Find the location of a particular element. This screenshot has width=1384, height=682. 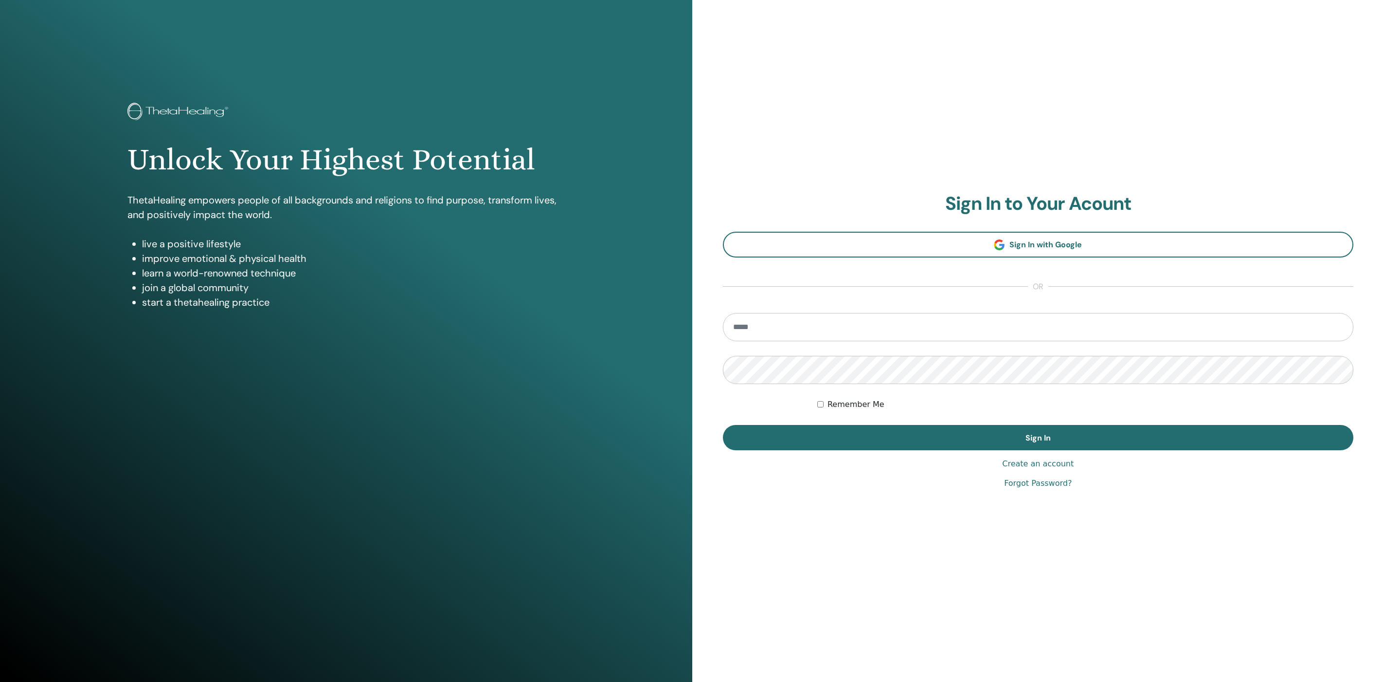

span: or is located at coordinates (1038, 287).